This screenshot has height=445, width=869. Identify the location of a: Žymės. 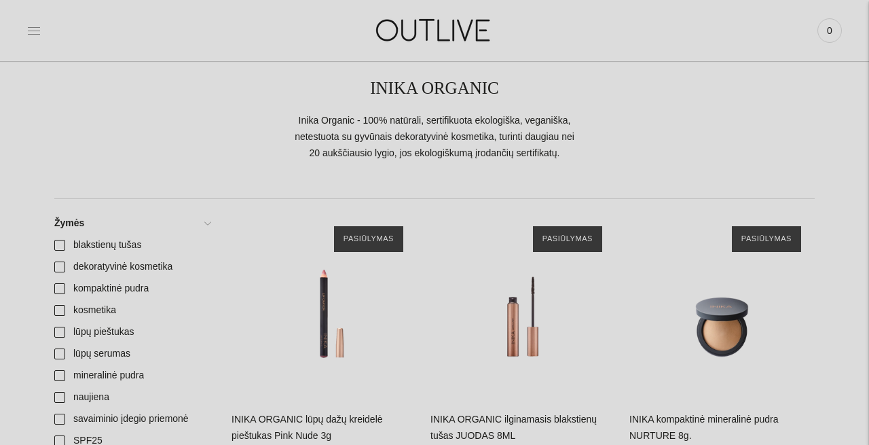
(132, 223).